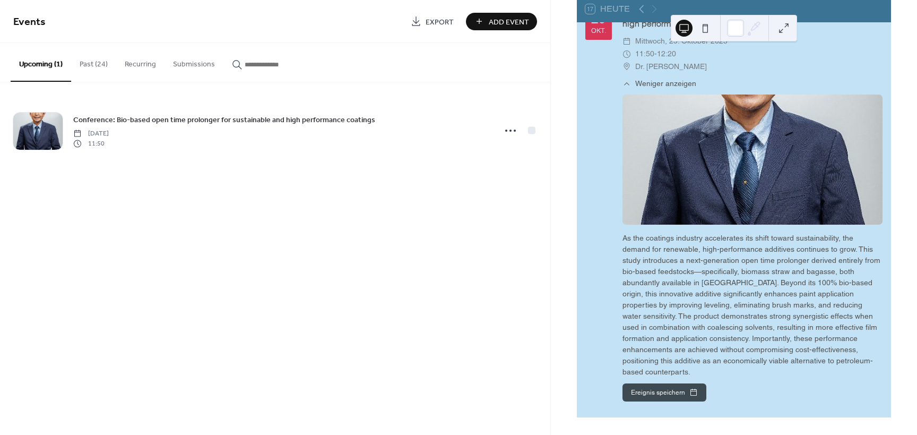  I want to click on button: Recurring, so click(140, 62).